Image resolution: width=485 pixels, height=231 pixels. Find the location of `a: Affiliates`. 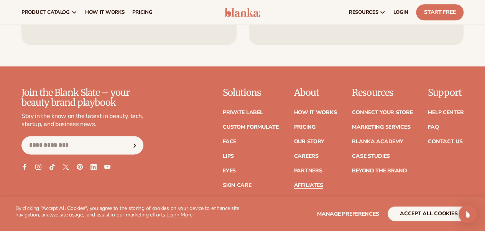

a: Affiliates is located at coordinates (308, 186).